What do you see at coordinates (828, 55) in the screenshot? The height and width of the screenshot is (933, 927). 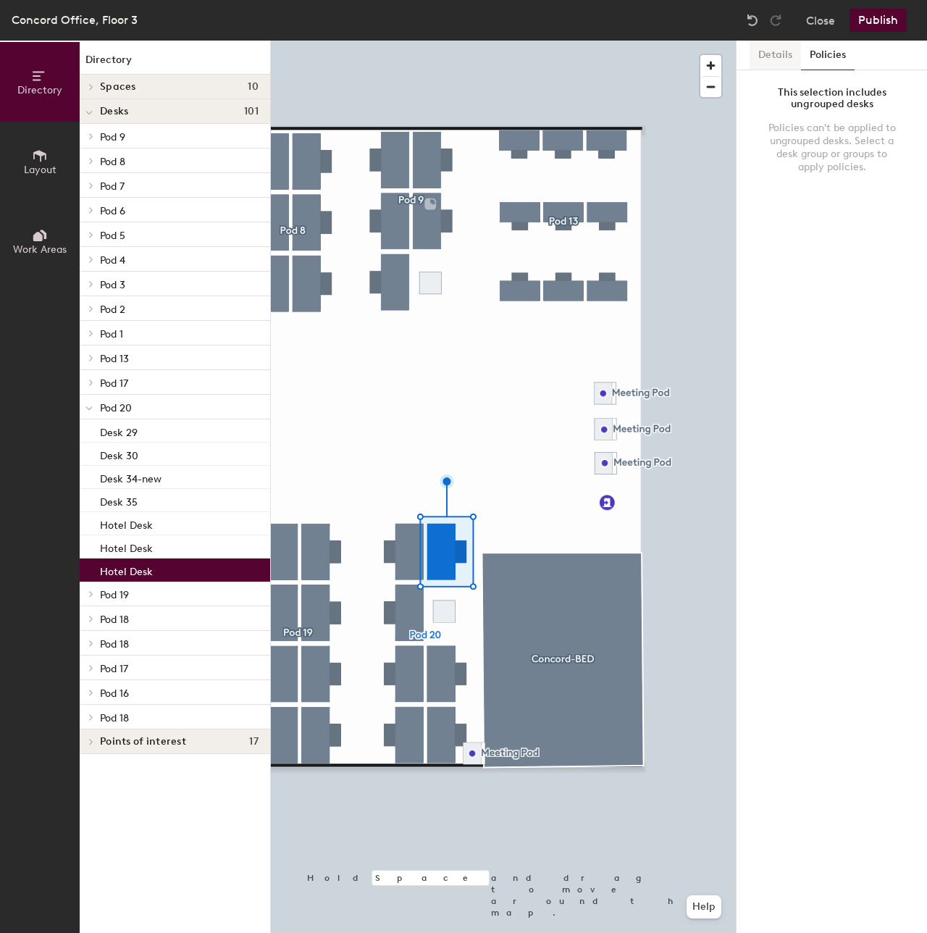 I see `button: Policies` at bounding box center [828, 55].